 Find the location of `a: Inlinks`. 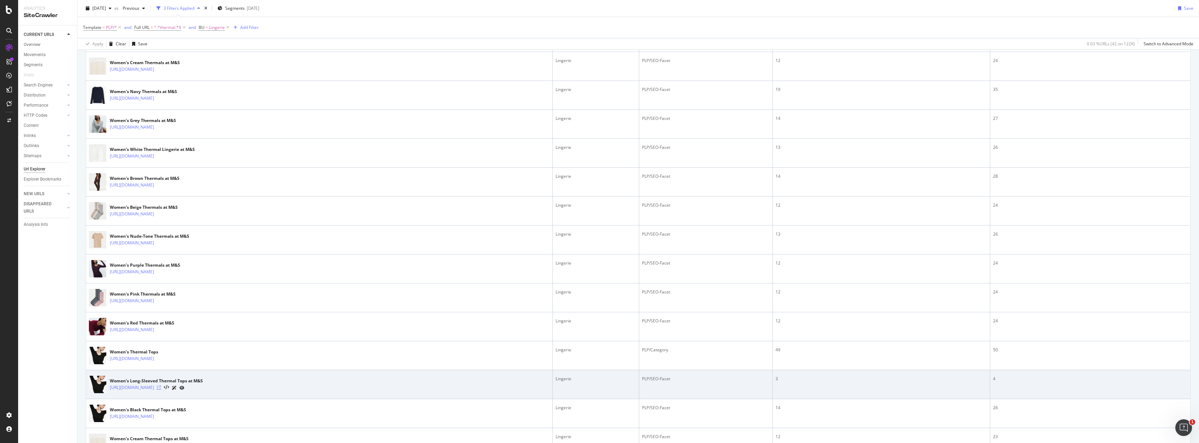

a: Inlinks is located at coordinates (44, 136).